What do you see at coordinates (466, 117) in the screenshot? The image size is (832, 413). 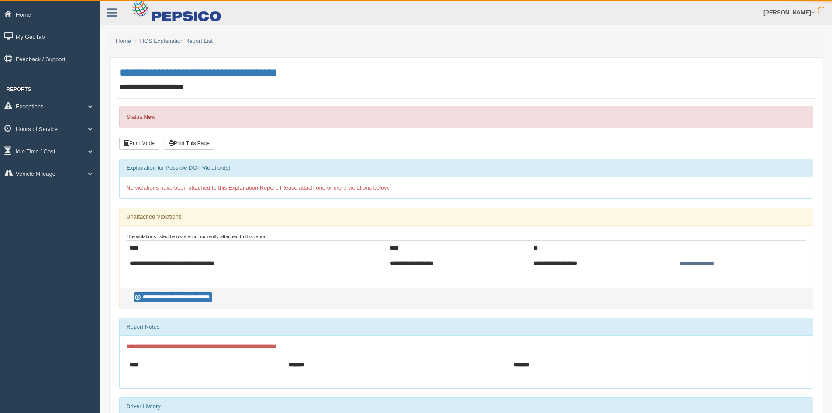 I see `div: Status:` at bounding box center [466, 117].